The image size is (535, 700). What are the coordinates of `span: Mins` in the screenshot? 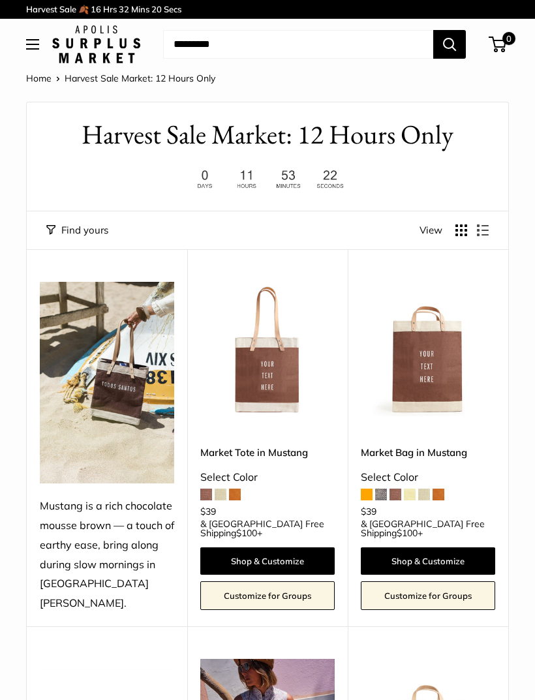 It's located at (140, 9).